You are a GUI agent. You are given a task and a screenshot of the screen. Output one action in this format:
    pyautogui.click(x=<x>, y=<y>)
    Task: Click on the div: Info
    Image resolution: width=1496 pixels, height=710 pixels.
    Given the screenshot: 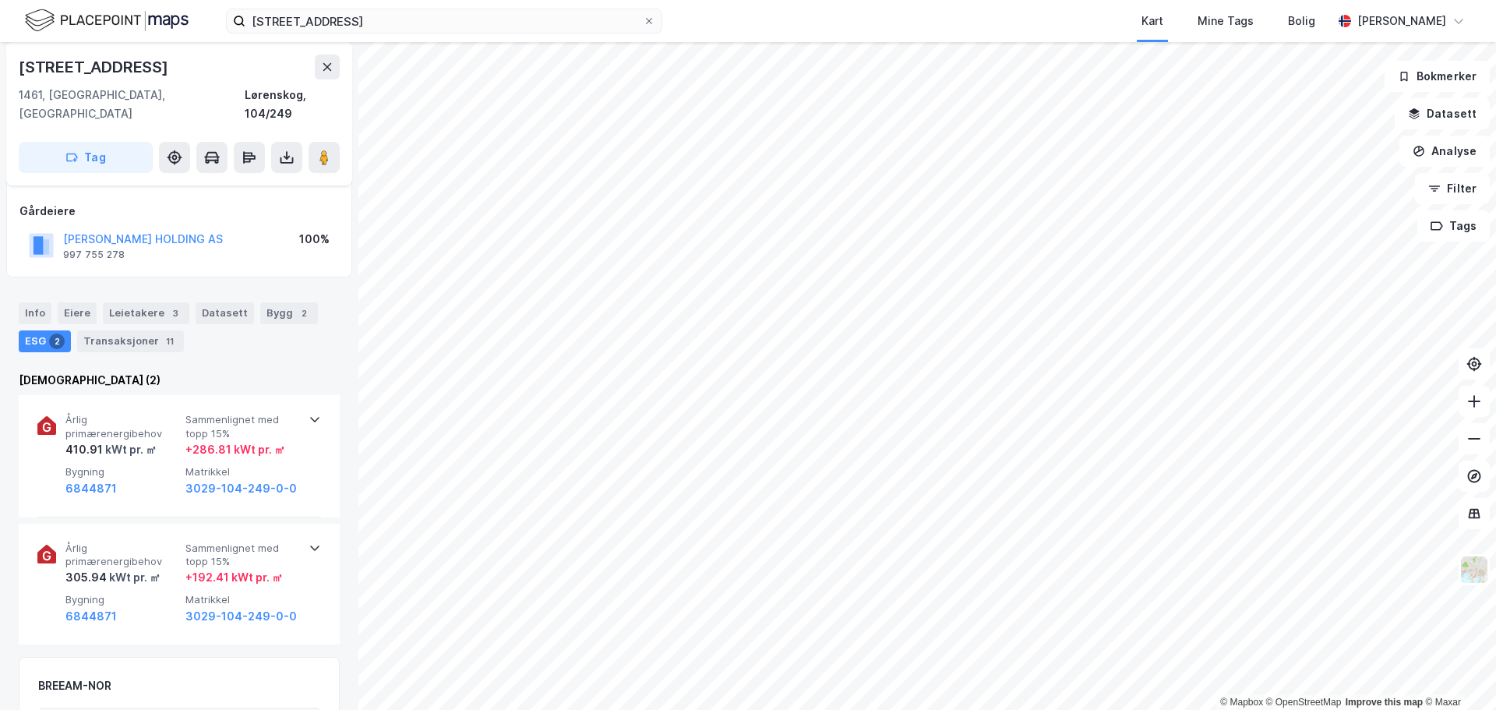 What is the action you would take?
    pyautogui.click(x=35, y=313)
    